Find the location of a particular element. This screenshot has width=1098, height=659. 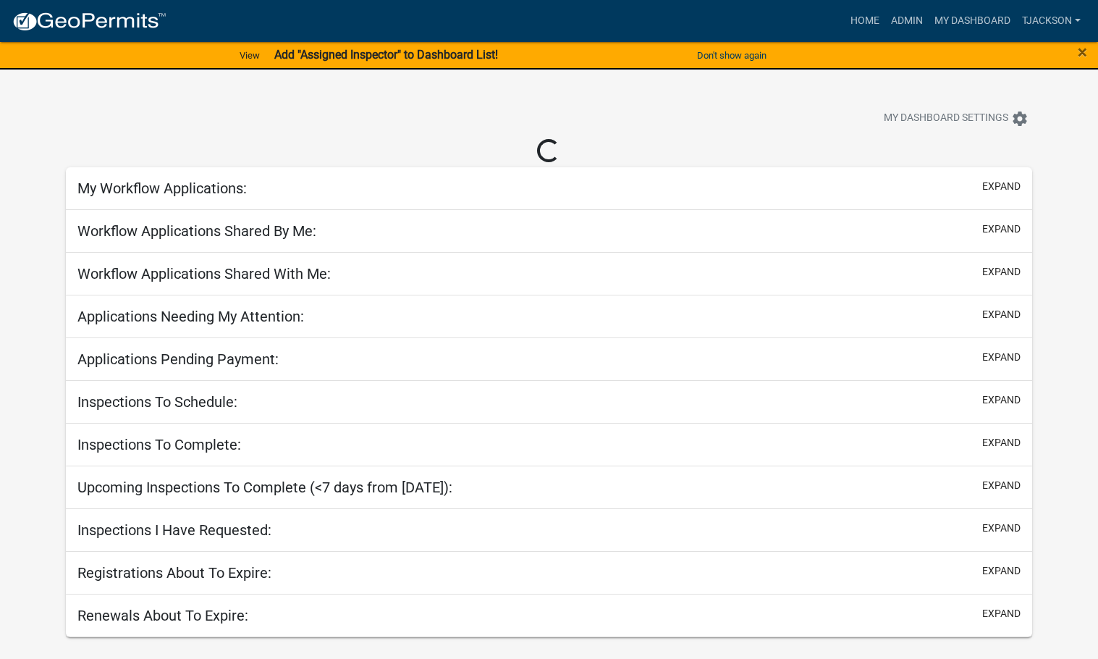

a: Admin is located at coordinates (907, 21).